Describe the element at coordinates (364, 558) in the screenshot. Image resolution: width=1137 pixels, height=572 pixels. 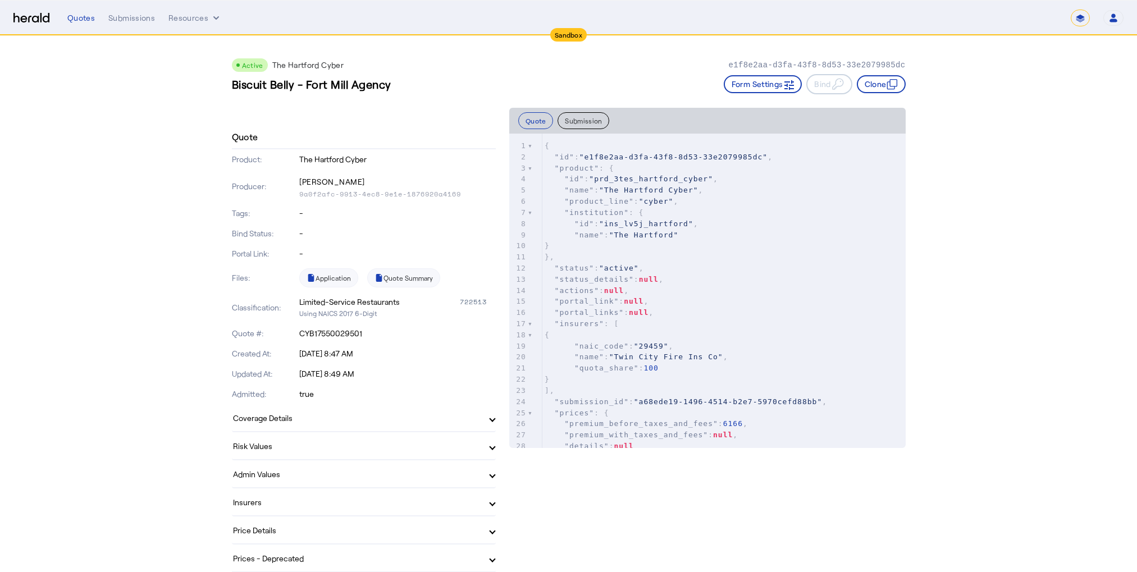
I see `mat-expansion-panel-header: Prices - Deprecated` at that location.